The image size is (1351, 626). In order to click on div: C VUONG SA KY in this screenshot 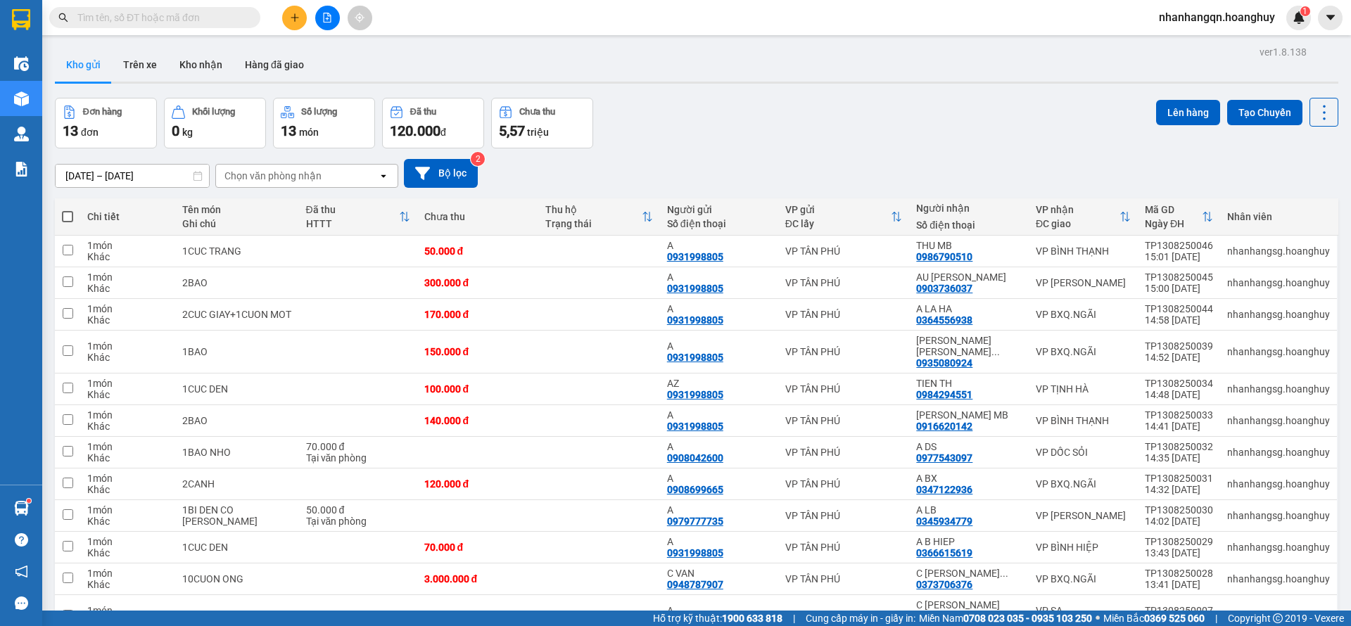, I will do `click(969, 611)`.